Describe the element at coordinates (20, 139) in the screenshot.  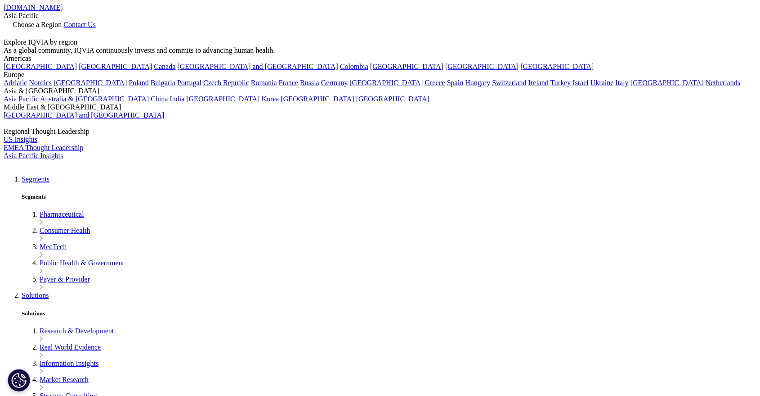
I see `a: US Insights` at that location.